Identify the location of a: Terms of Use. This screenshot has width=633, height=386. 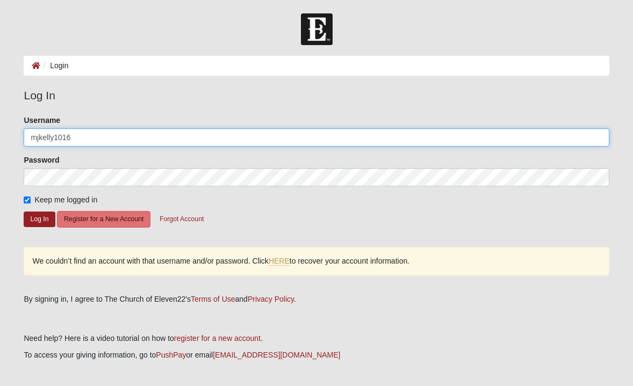
(213, 299).